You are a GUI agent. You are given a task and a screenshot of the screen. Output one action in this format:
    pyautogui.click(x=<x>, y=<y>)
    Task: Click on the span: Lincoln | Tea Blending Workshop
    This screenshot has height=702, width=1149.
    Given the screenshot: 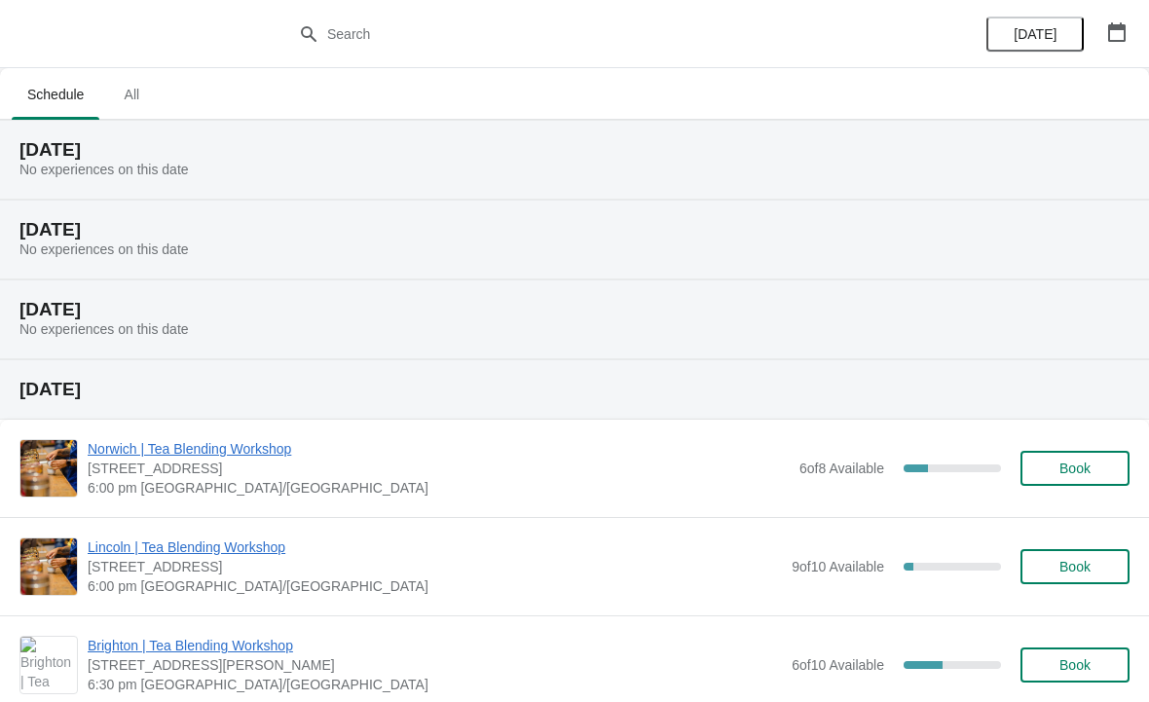 What is the action you would take?
    pyautogui.click(x=434, y=547)
    